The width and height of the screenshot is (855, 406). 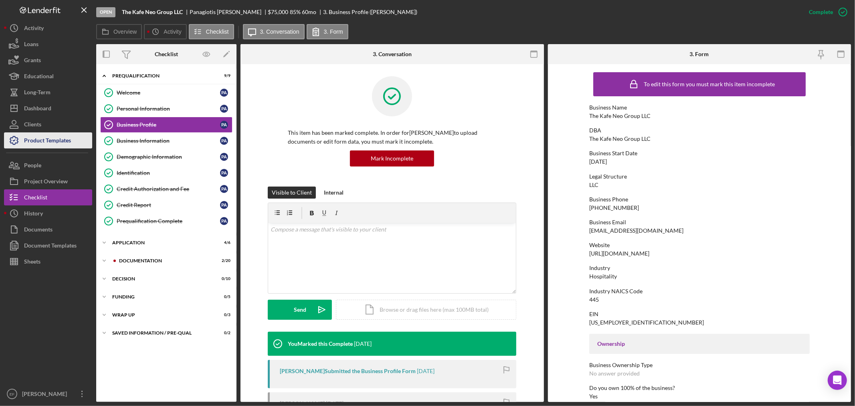 What do you see at coordinates (223, 297) in the screenshot?
I see `div: 0 / 5` at bounding box center [223, 297].